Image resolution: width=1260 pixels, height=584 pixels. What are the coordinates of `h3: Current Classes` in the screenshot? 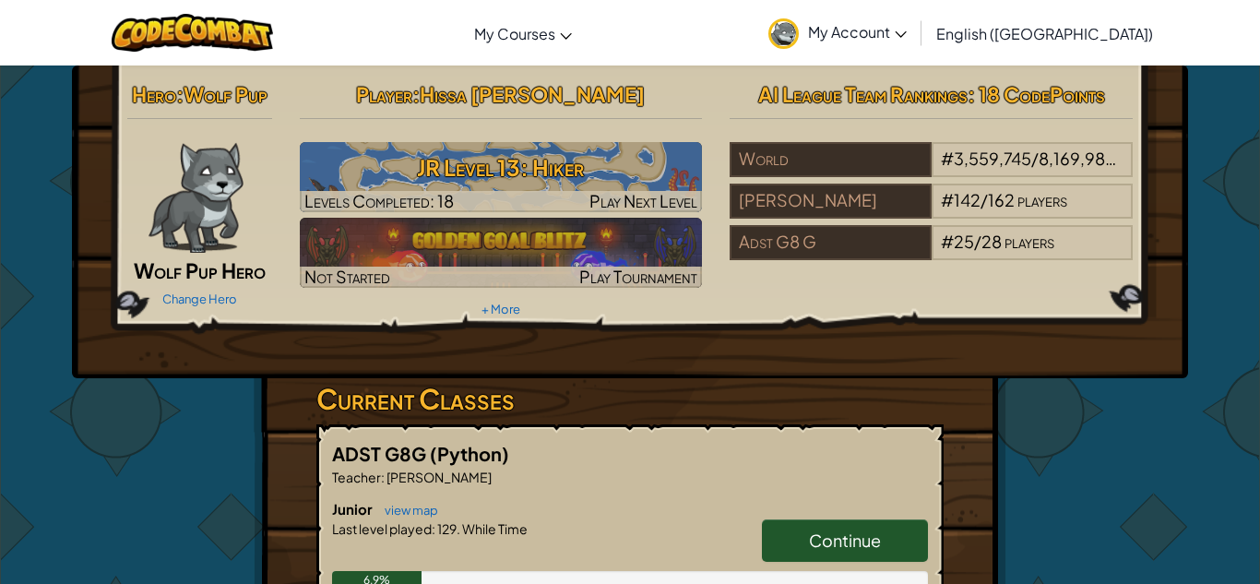 It's located at (630, 399).